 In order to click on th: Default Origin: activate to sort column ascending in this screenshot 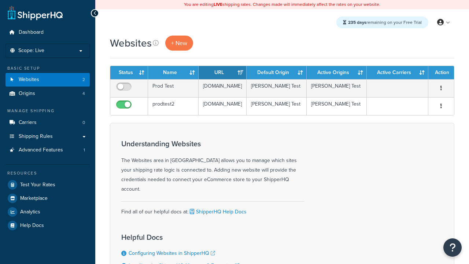, I will do `click(277, 73)`.